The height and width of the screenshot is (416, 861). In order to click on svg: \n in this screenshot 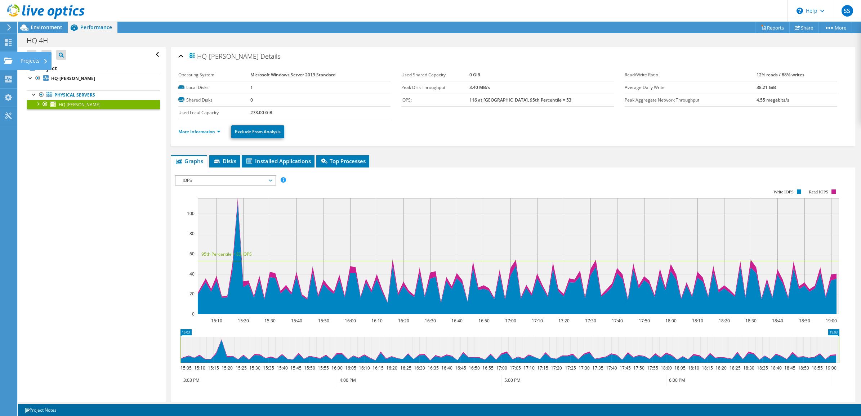, I will do `click(799, 11)`.